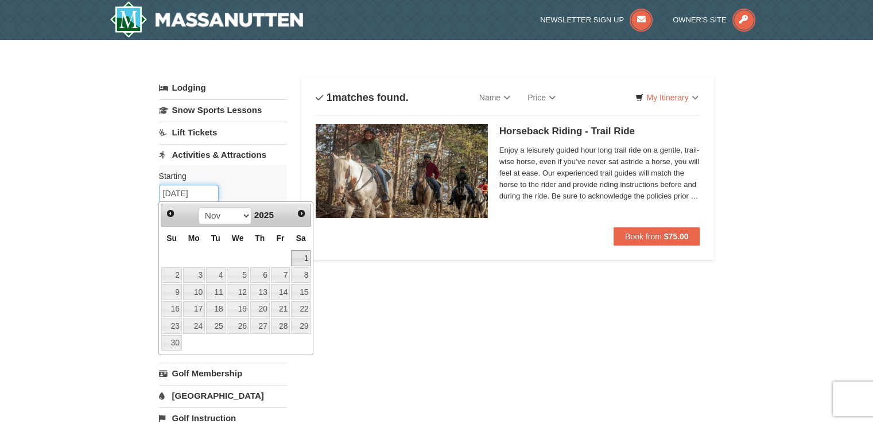 Image resolution: width=873 pixels, height=424 pixels. What do you see at coordinates (280, 238) in the screenshot?
I see `span: Friday` at bounding box center [280, 238].